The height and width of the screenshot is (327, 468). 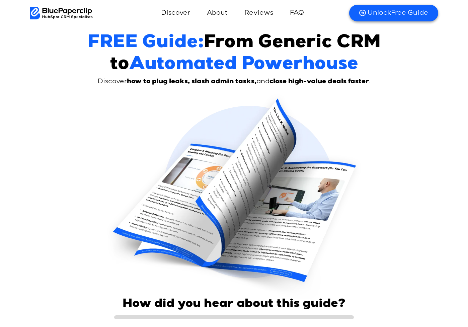 I want to click on p: Discover and ., so click(x=234, y=82).